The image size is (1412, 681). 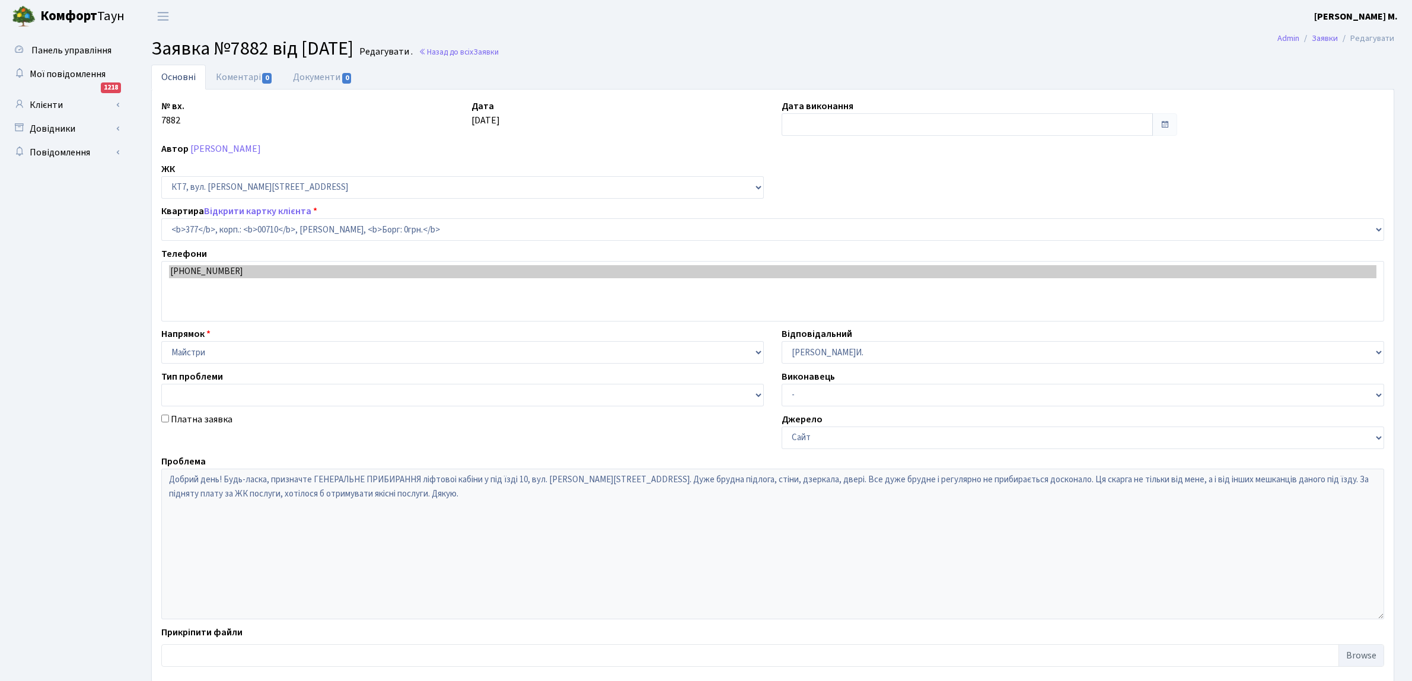 What do you see at coordinates (68, 74) in the screenshot?
I see `span: Мої повідомлення` at bounding box center [68, 74].